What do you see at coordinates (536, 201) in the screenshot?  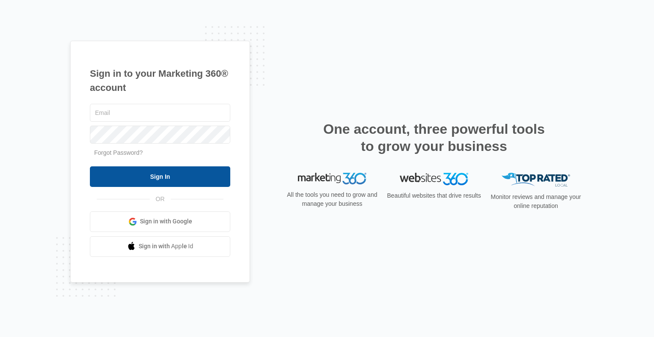 I see `p: Monitor reviews and manage your online reputation` at bounding box center [536, 201].